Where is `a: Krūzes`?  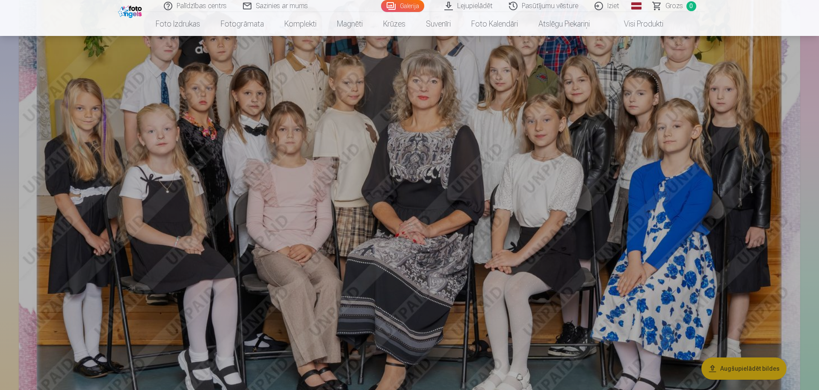 a: Krūzes is located at coordinates (395, 24).